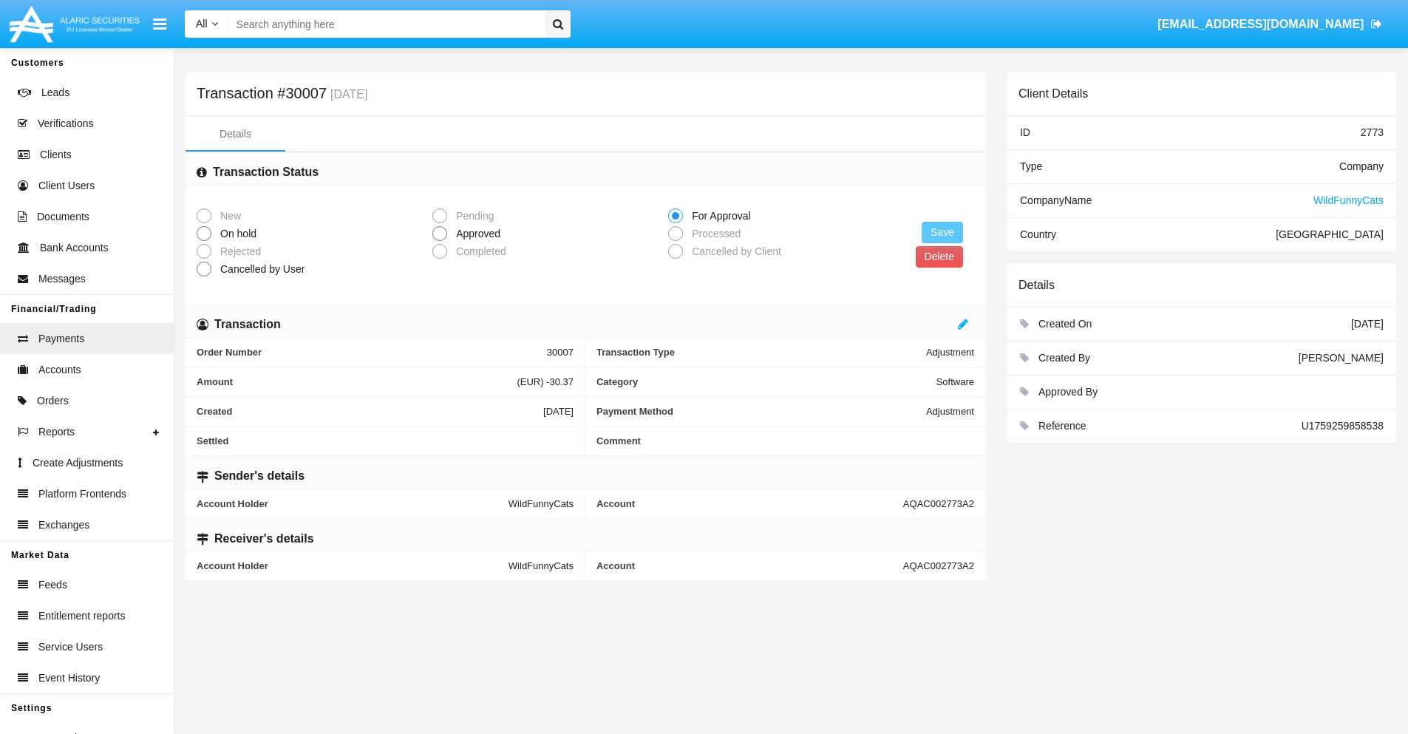 The width and height of the screenshot is (1408, 734). I want to click on span: Processed, so click(713, 234).